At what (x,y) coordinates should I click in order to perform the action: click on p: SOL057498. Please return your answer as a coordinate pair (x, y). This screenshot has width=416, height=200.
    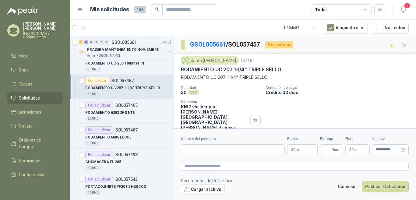
    Looking at the image, I should click on (126, 155).